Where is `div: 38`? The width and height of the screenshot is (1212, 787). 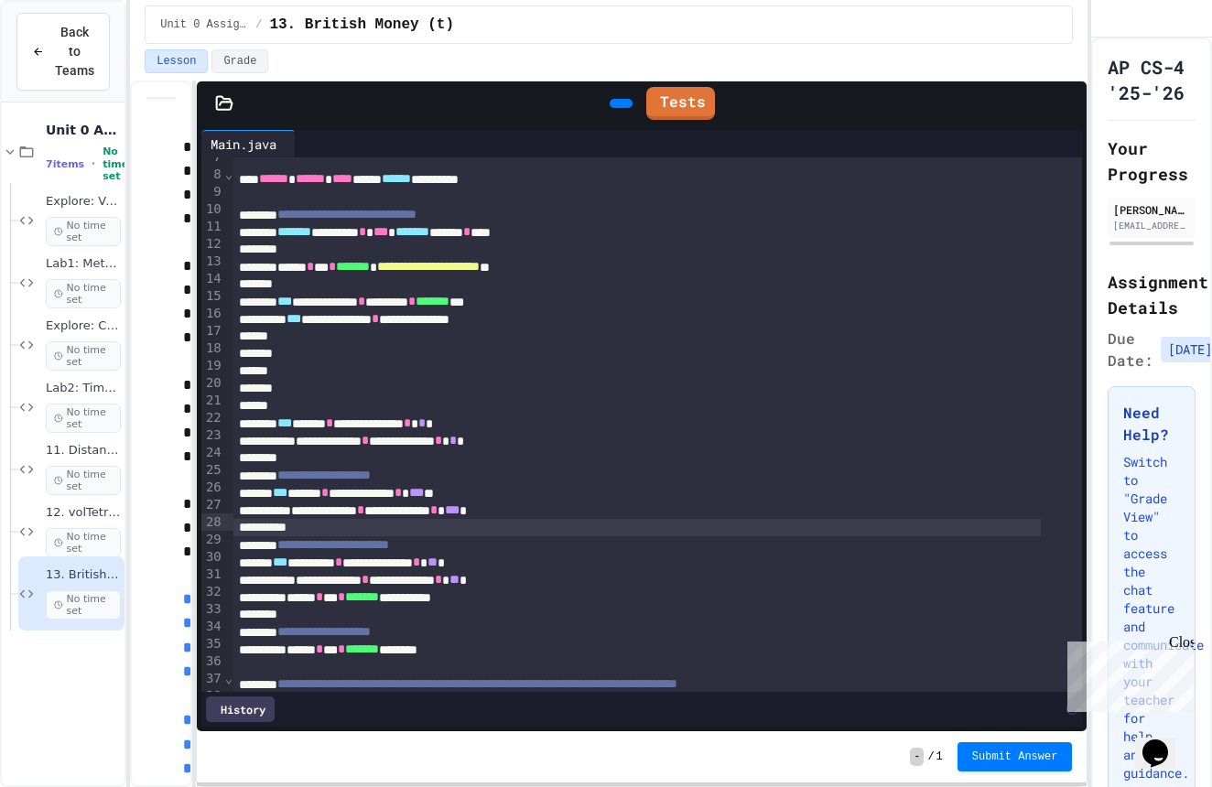 div: 38 is located at coordinates (212, 696).